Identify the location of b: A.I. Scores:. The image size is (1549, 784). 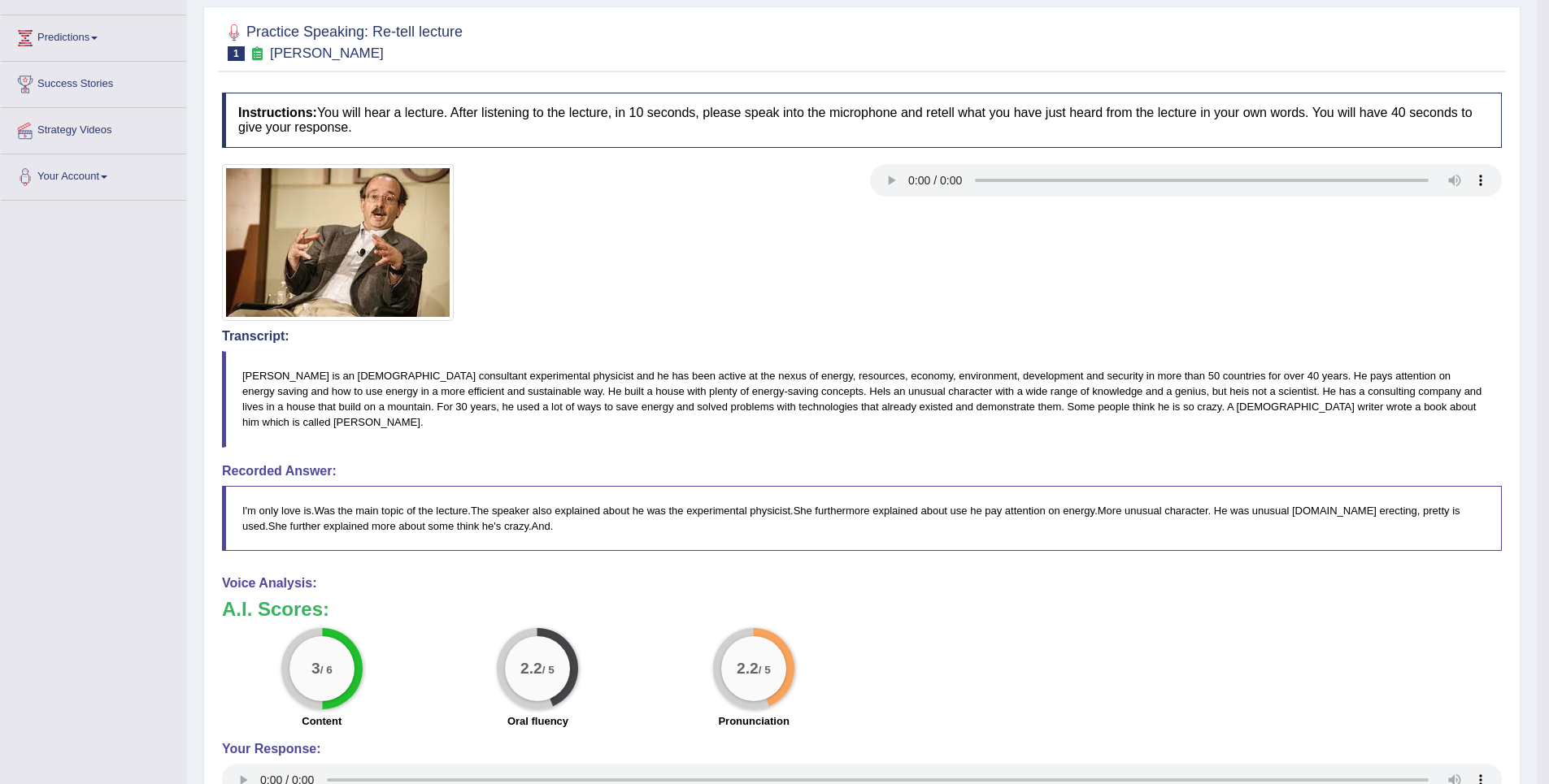
(276, 609).